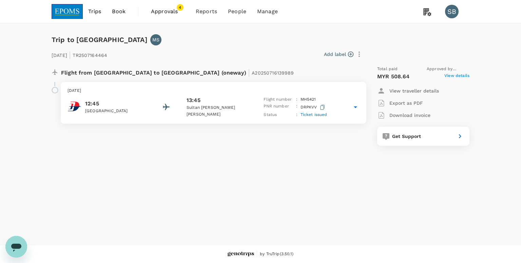 This screenshot has height=263, width=521. I want to click on span: Reports, so click(206, 12).